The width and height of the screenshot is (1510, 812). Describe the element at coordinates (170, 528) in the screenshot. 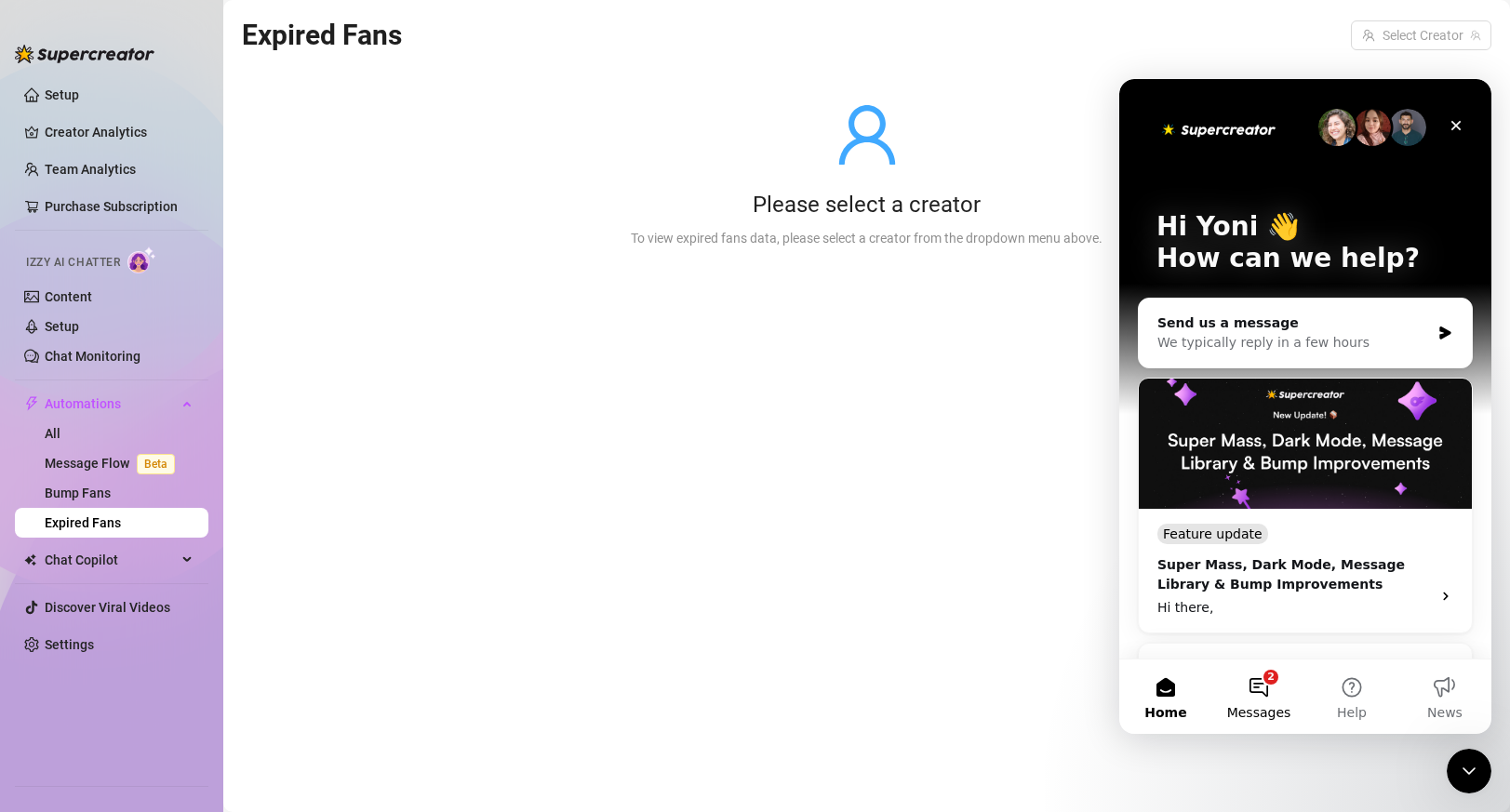

I see `div: Hi there,` at that location.